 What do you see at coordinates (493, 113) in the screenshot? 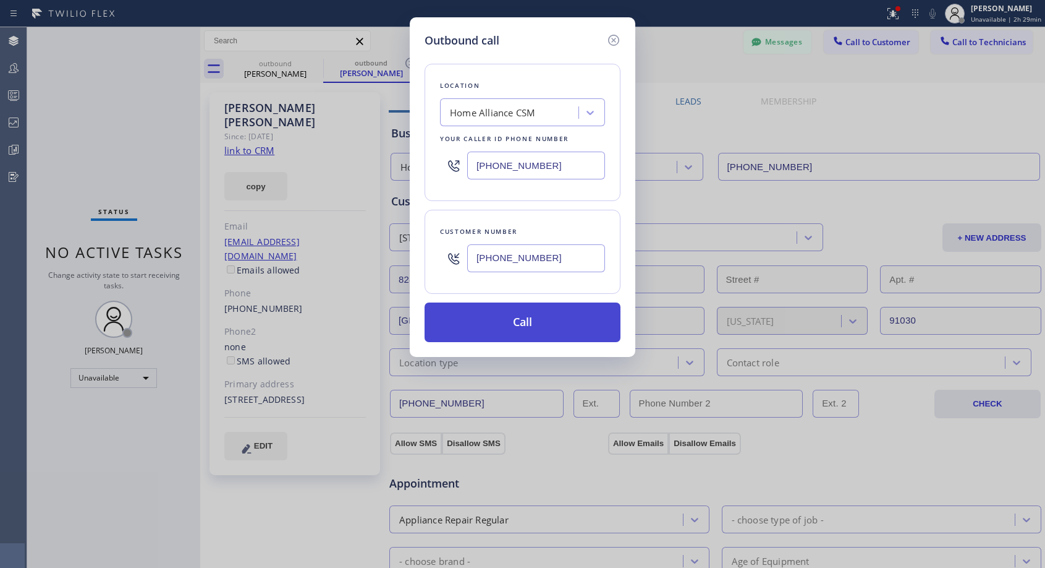
I see `div: Home Alliance CSM` at bounding box center [493, 113].